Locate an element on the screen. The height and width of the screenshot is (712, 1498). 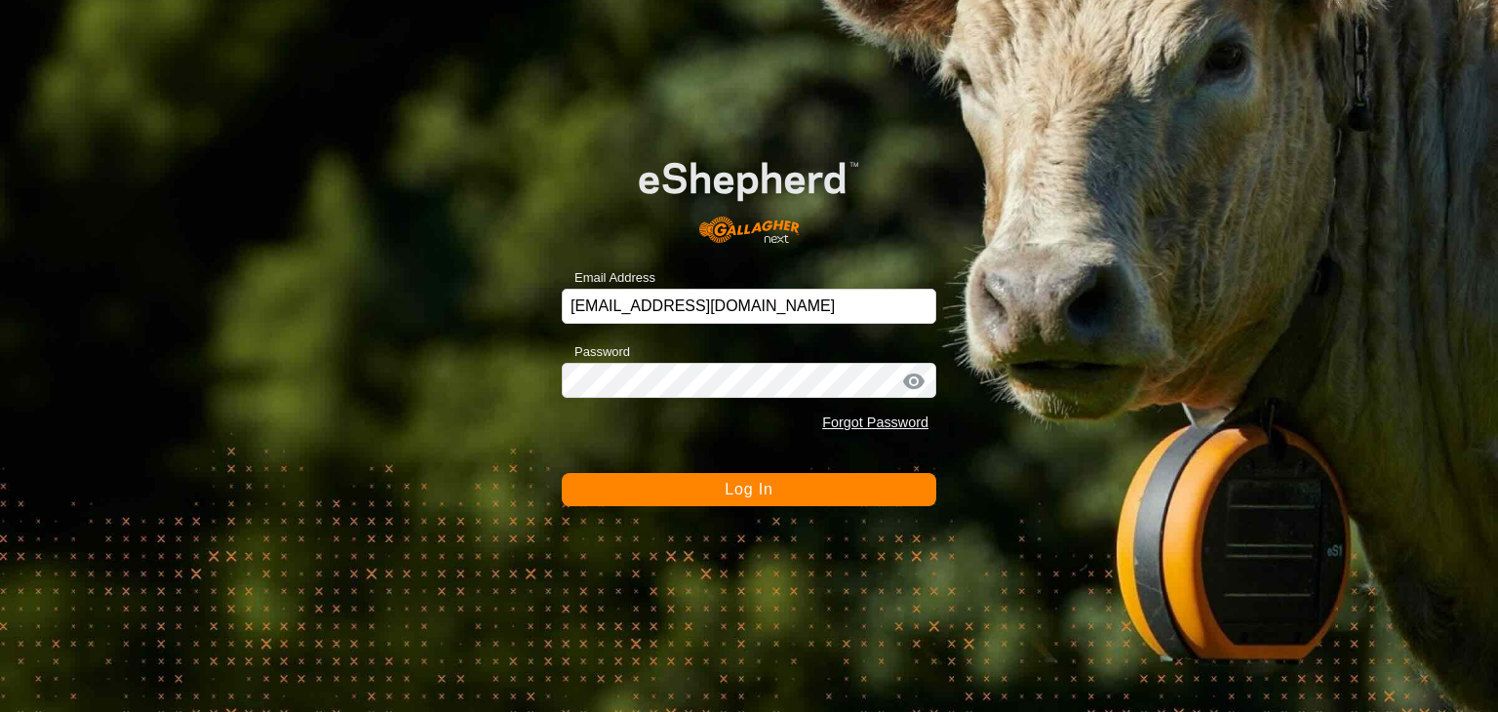
span: Log In is located at coordinates (748, 489).